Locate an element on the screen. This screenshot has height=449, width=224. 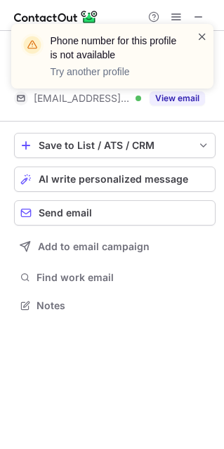
p: Try another profile is located at coordinates (115, 72).